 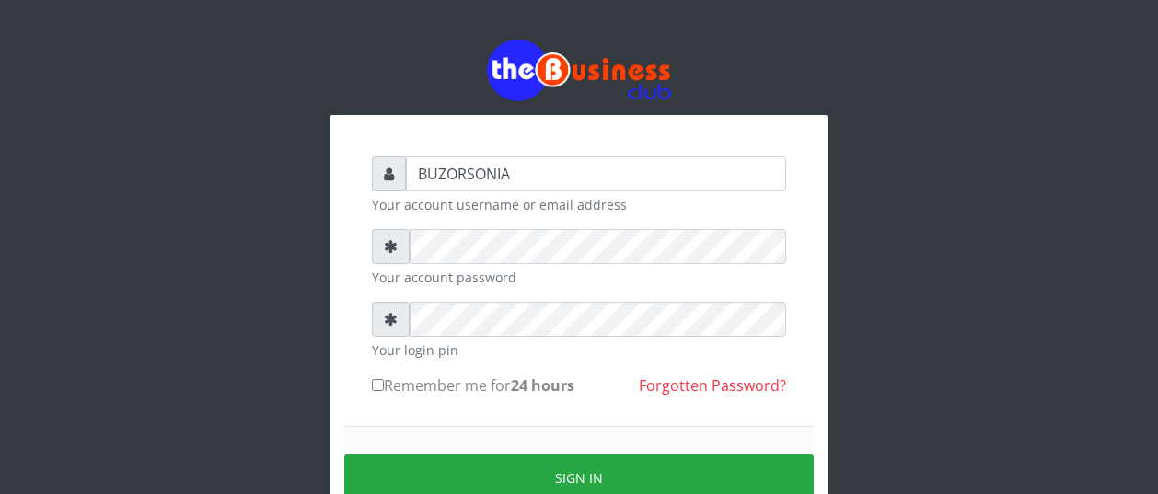 I want to click on b: 24 hours, so click(x=542, y=386).